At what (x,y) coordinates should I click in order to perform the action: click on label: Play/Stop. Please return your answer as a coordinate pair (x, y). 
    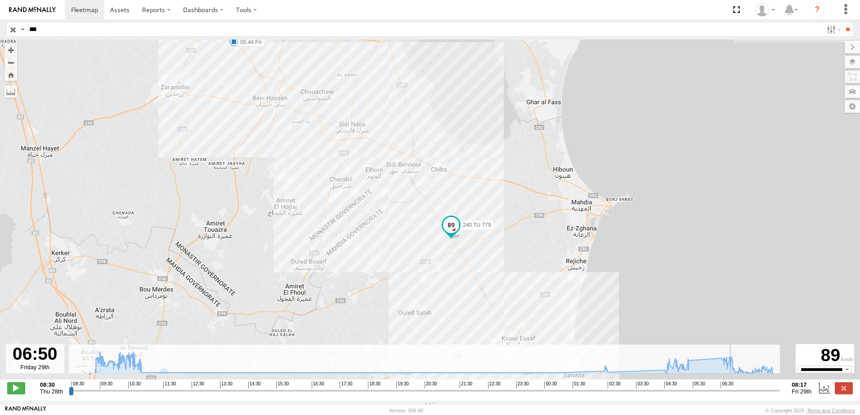
    Looking at the image, I should click on (16, 388).